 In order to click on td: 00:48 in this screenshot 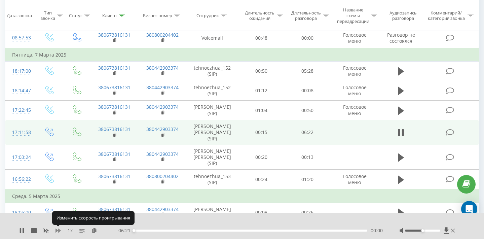, I will do `click(261, 38)`.